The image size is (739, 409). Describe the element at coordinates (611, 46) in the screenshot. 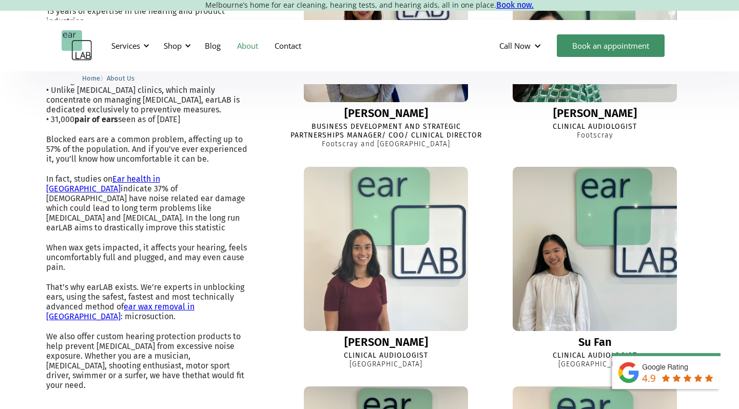

I see `a: Book an appointment` at that location.